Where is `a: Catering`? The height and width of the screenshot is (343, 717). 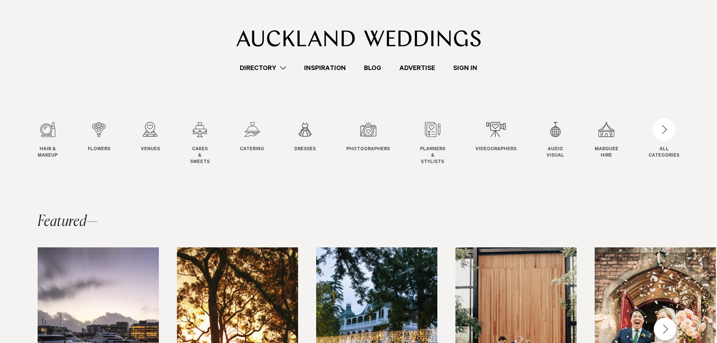 a: Catering is located at coordinates (252, 137).